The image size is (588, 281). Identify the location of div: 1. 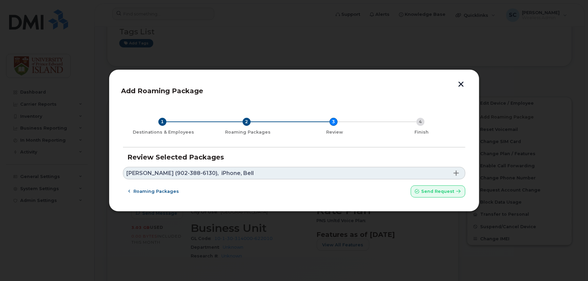
(162, 122).